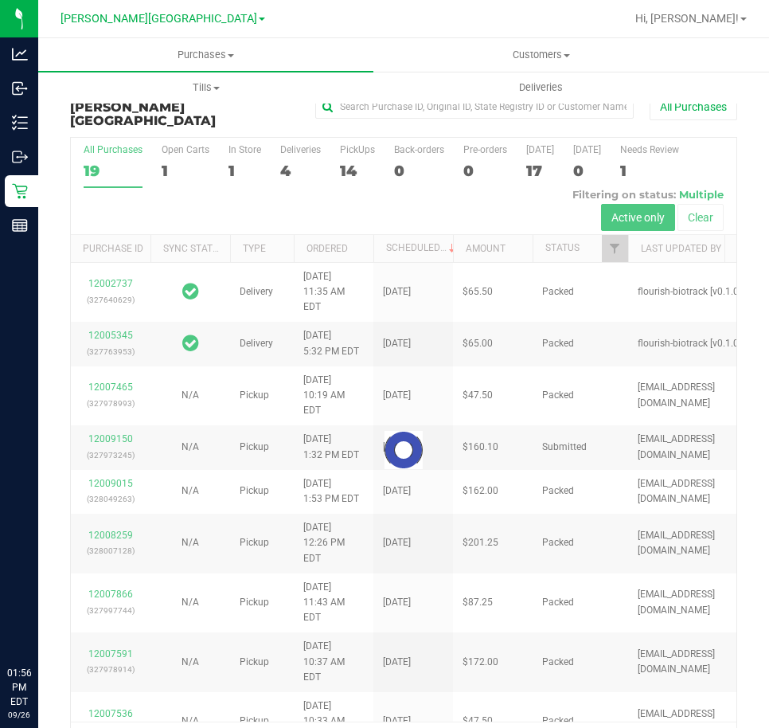 The width and height of the screenshot is (769, 728). I want to click on p: 09/26, so click(19, 714).